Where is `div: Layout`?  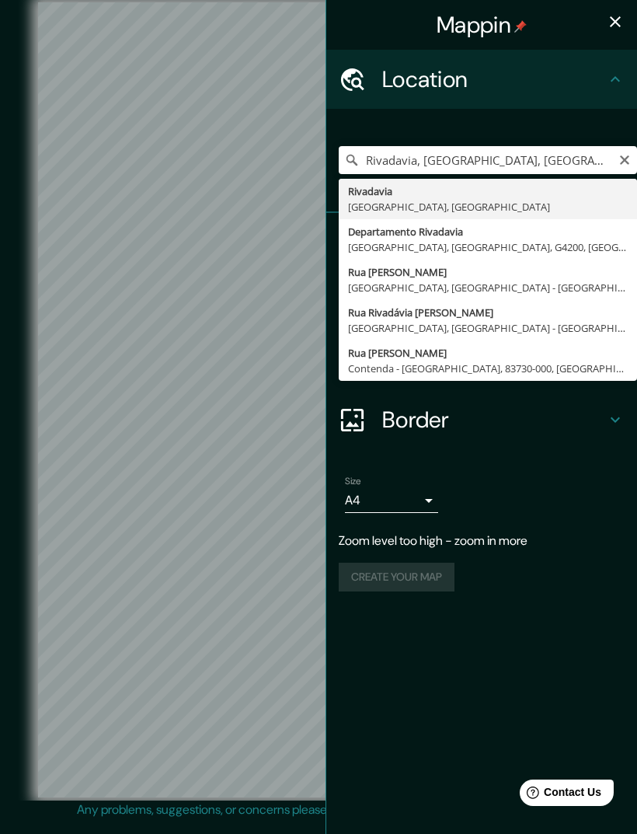
div: Layout is located at coordinates (482, 361).